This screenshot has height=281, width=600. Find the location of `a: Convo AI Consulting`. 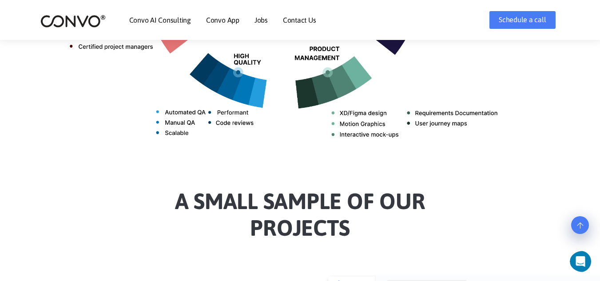

a: Convo AI Consulting is located at coordinates (160, 20).